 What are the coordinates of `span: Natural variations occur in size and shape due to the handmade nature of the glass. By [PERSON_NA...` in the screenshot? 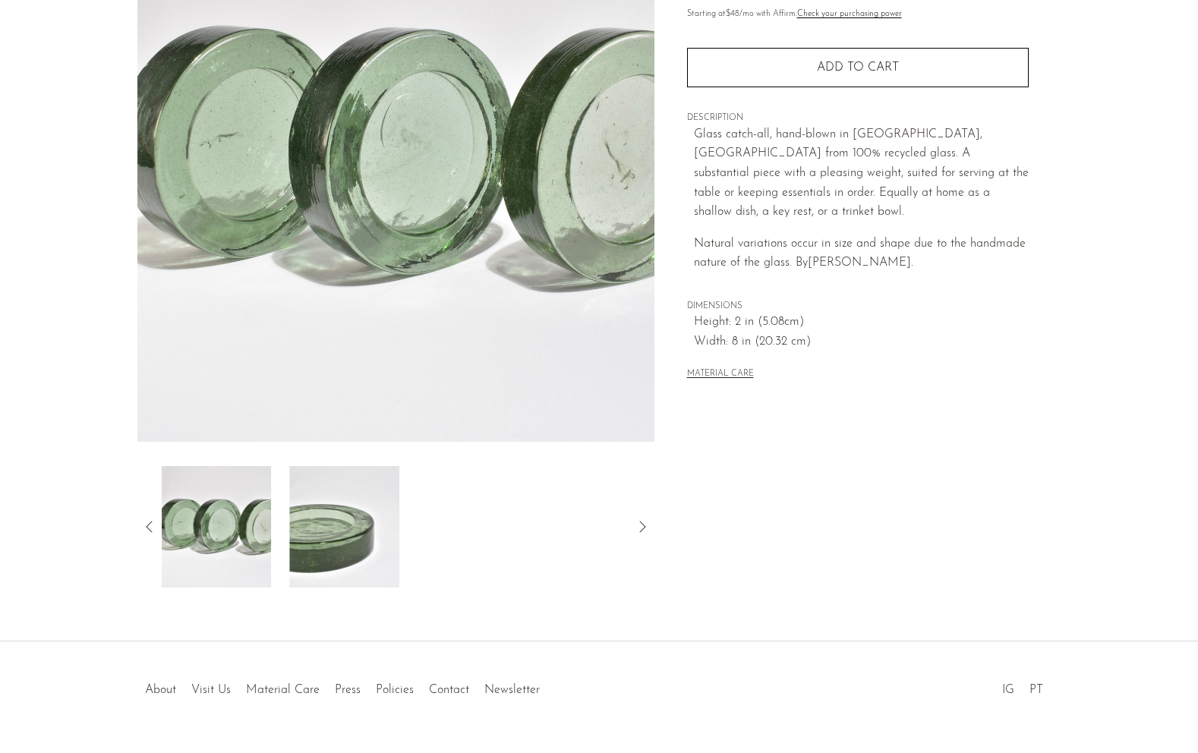 It's located at (859, 254).